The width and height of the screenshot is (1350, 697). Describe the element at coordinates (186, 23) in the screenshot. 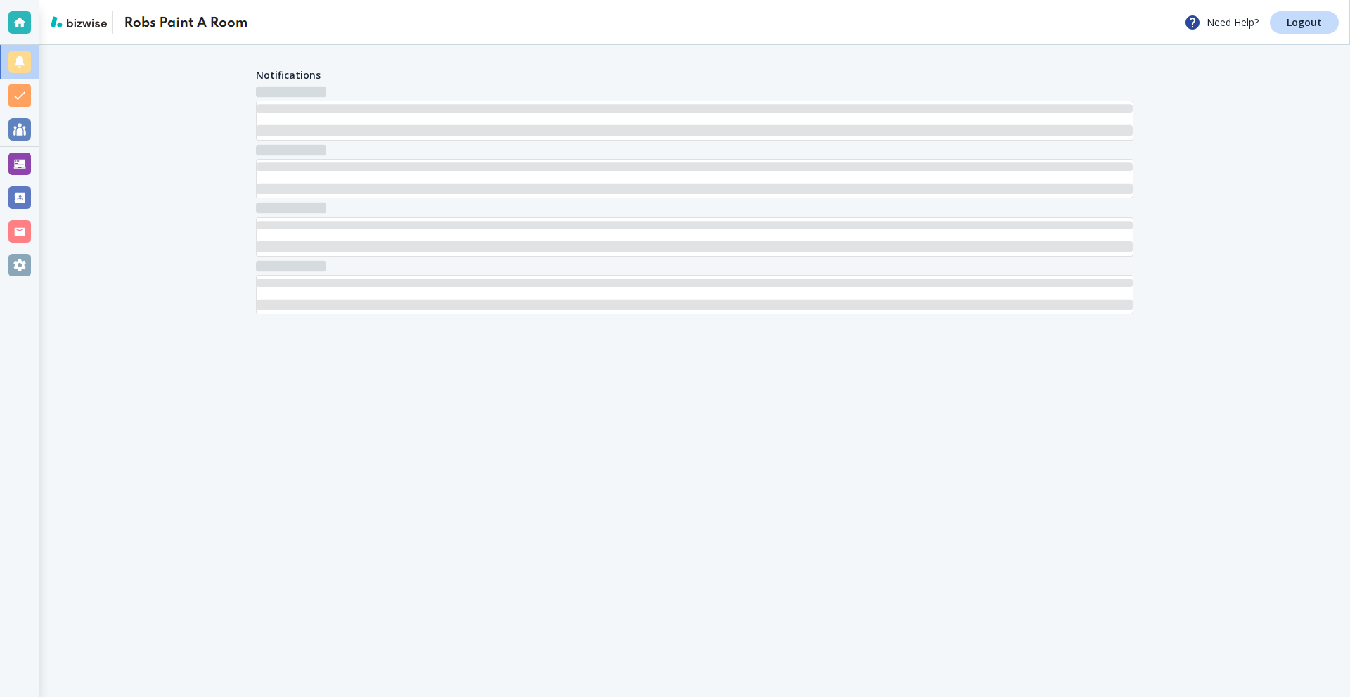

I see `img: Rob's Paint a Room` at that location.